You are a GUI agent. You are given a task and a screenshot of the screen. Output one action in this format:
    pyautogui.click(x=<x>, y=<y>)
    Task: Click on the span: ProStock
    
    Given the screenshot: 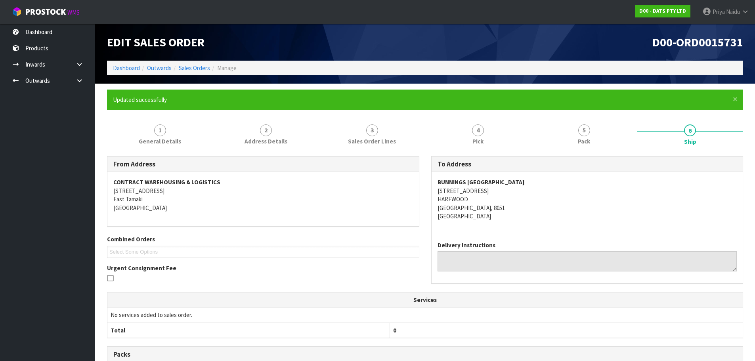 What is the action you would take?
    pyautogui.click(x=46, y=12)
    